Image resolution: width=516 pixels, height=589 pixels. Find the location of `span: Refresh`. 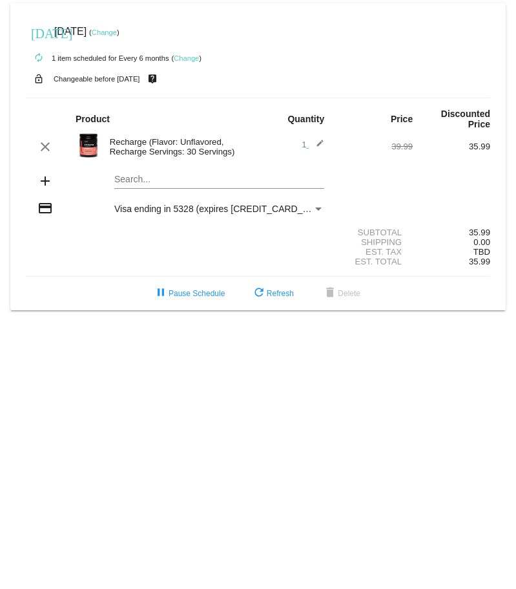

span: Refresh is located at coordinates (273, 293).